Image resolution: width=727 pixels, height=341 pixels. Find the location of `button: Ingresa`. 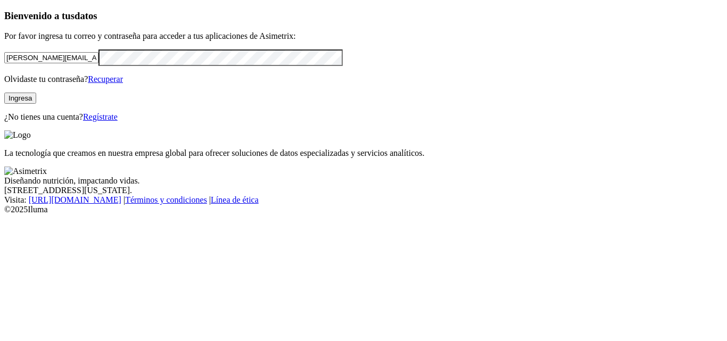

button: Ingresa is located at coordinates (20, 98).